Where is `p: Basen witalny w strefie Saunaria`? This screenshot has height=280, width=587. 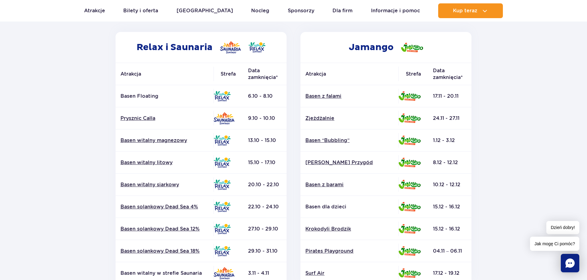 p: Basen witalny w strefie Saunaria is located at coordinates (164, 274).